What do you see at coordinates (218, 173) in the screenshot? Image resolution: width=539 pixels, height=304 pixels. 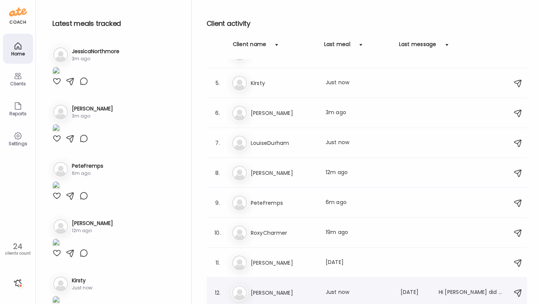 I see `div: 8.` at bounding box center [218, 173].